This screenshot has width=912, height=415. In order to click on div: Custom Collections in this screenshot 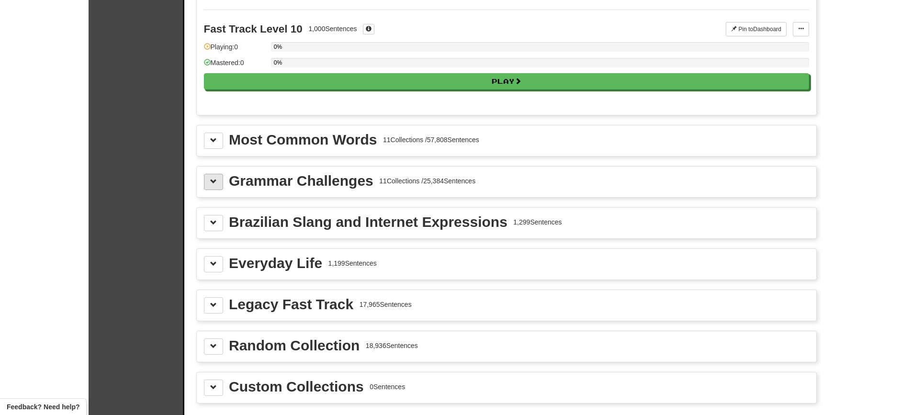, I will do `click(296, 387)`.